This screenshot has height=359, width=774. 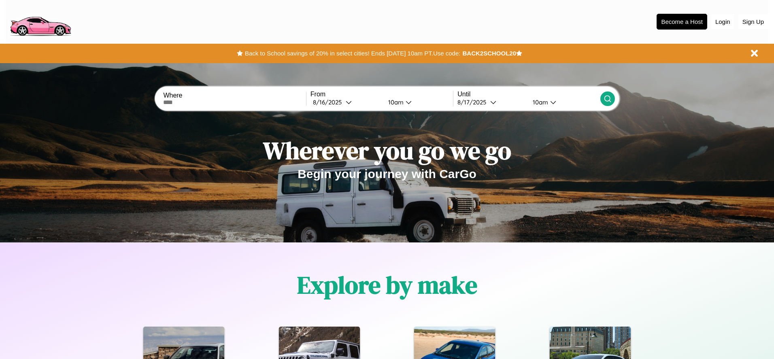 What do you see at coordinates (489, 53) in the screenshot?
I see `b: BACK2SCHOOL20` at bounding box center [489, 53].